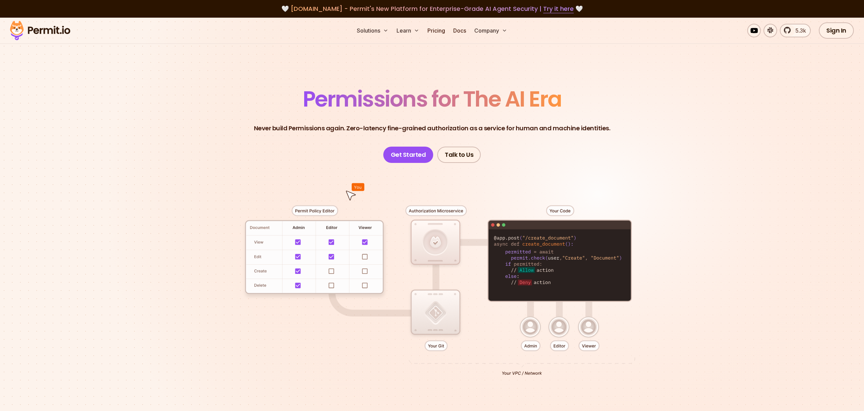 Image resolution: width=864 pixels, height=411 pixels. I want to click on a: Get Started, so click(408, 155).